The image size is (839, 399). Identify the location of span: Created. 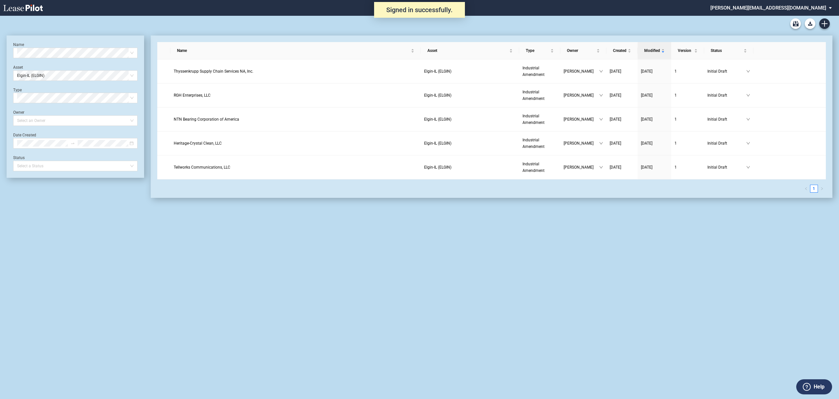
(620, 51).